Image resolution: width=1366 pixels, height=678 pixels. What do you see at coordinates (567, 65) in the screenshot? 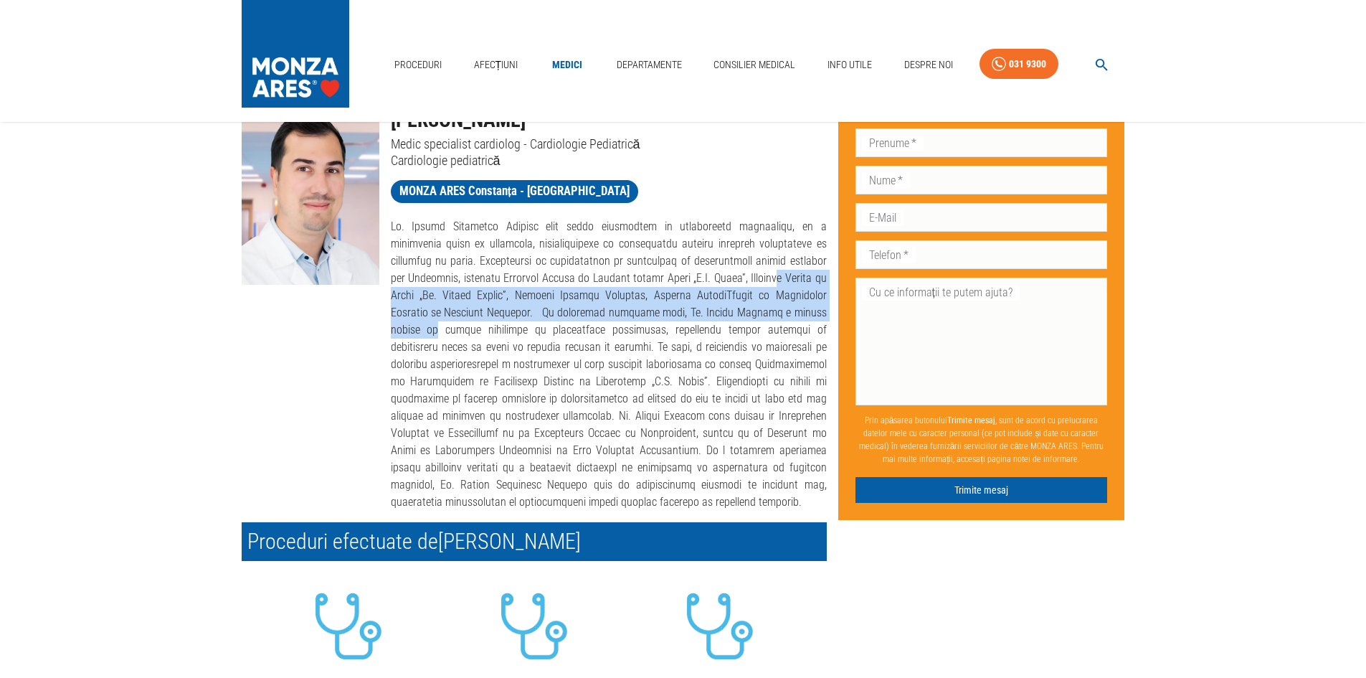
I see `a: Medici` at bounding box center [567, 65].